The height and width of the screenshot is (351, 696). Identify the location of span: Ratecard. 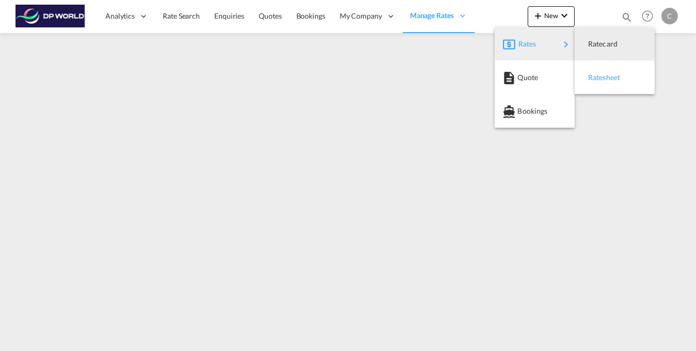
(594, 44).